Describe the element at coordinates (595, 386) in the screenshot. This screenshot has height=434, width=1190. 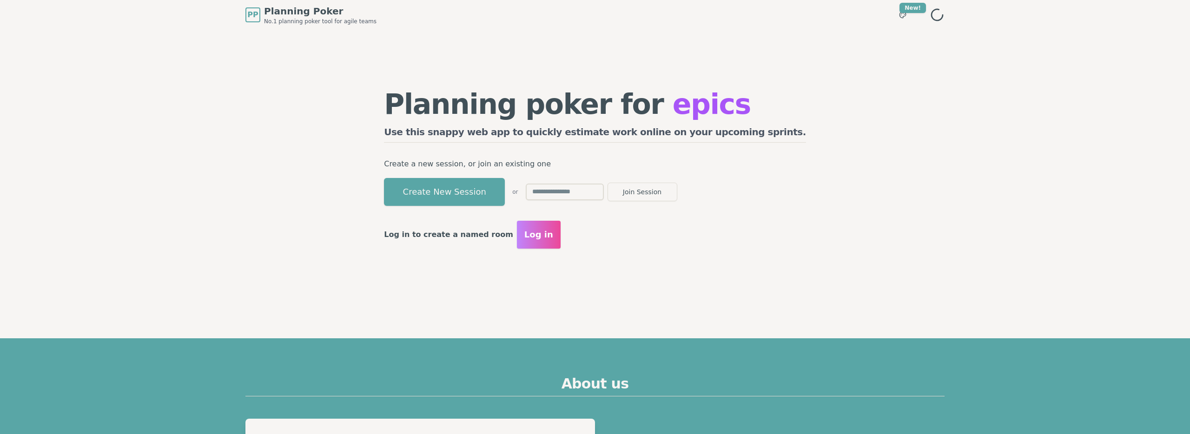
I see `h2: About us` at that location.